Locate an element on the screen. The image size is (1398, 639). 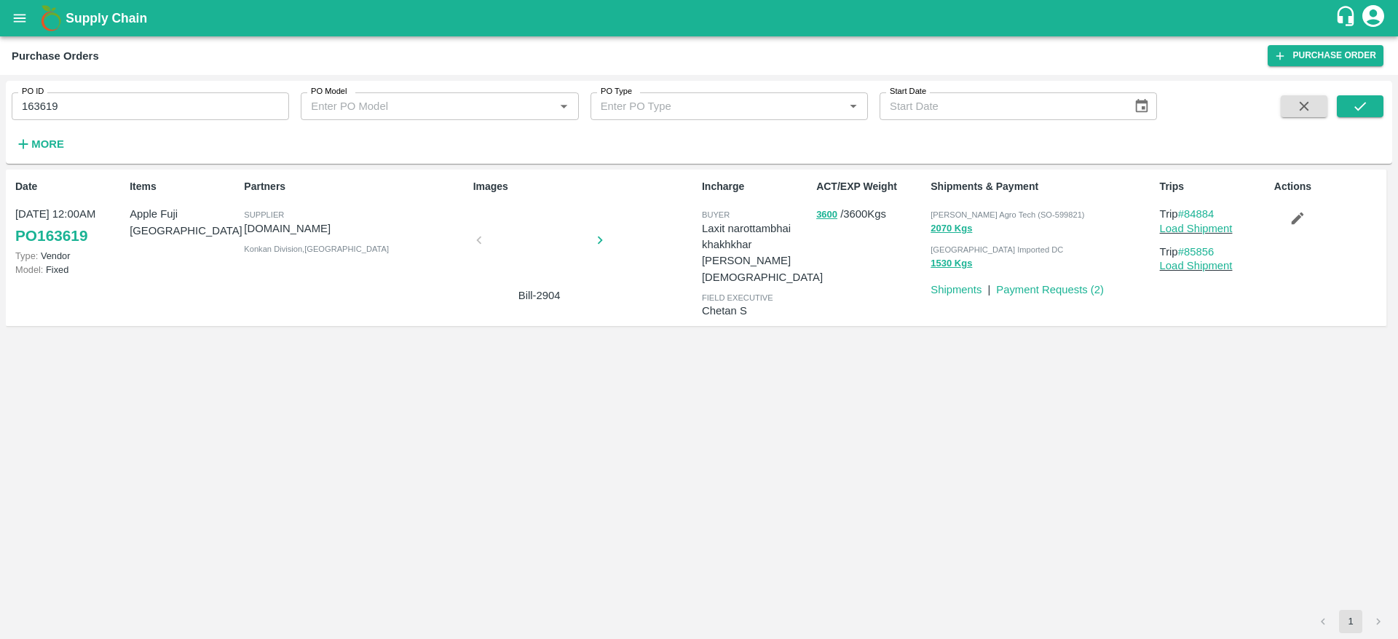
p: Actions is located at coordinates (1328, 186).